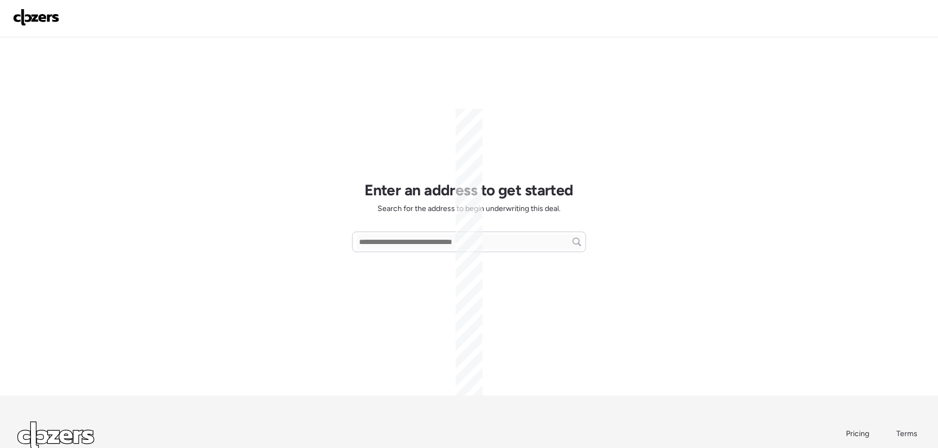 This screenshot has width=938, height=448. Describe the element at coordinates (907, 434) in the screenshot. I see `span: Terms` at that location.